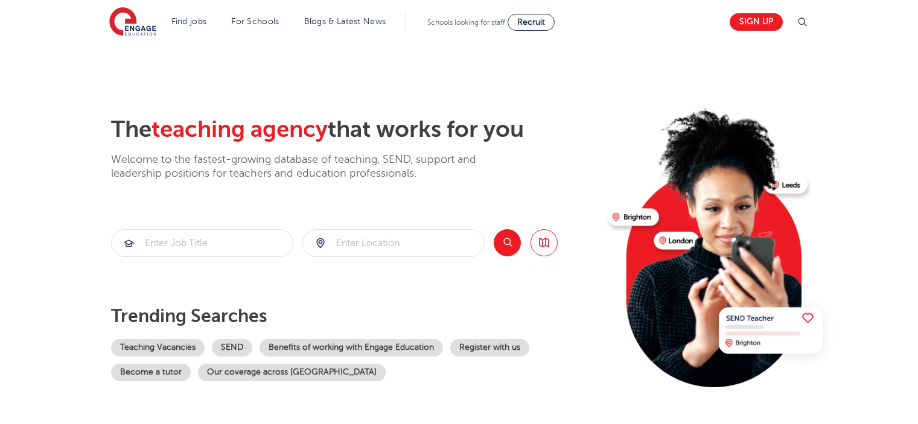 The image size is (918, 424). Describe the element at coordinates (240, 129) in the screenshot. I see `span: teaching agency` at that location.